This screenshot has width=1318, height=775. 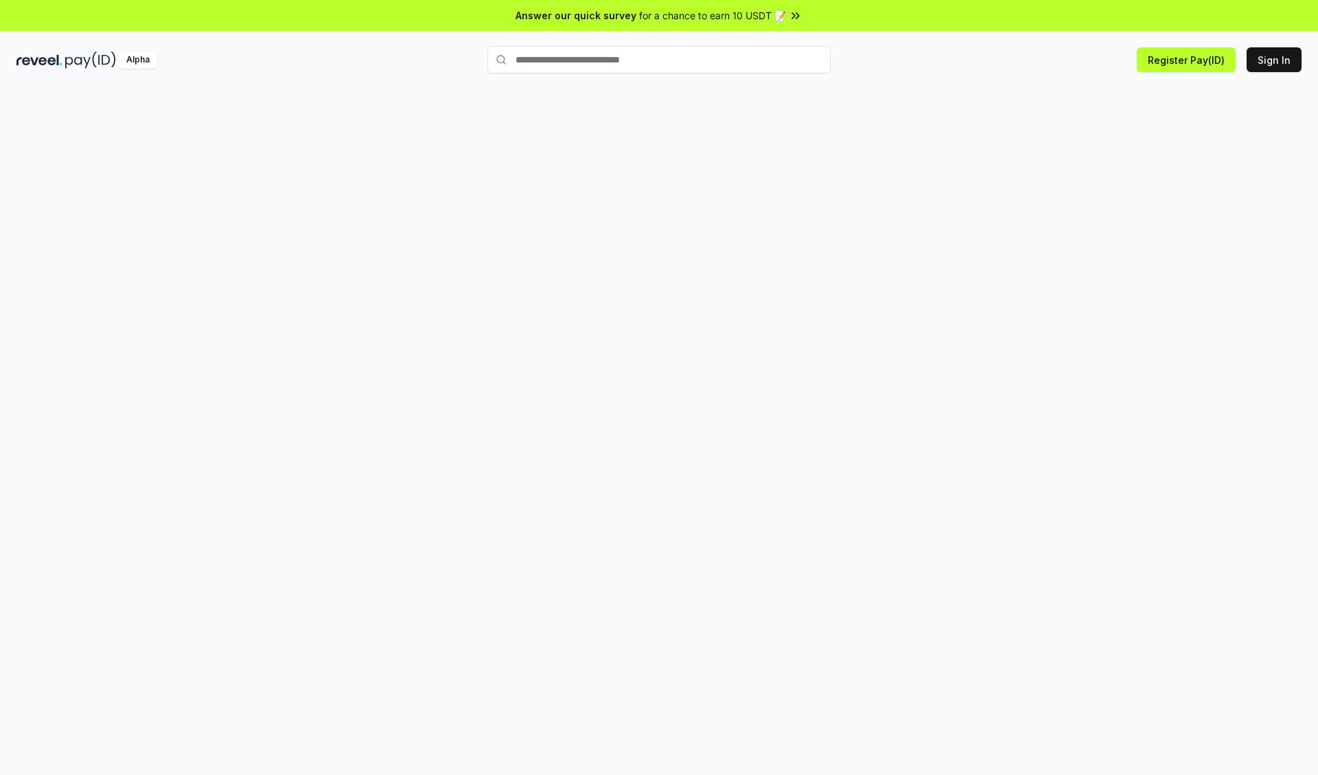 I want to click on img: pay_id, so click(x=91, y=60).